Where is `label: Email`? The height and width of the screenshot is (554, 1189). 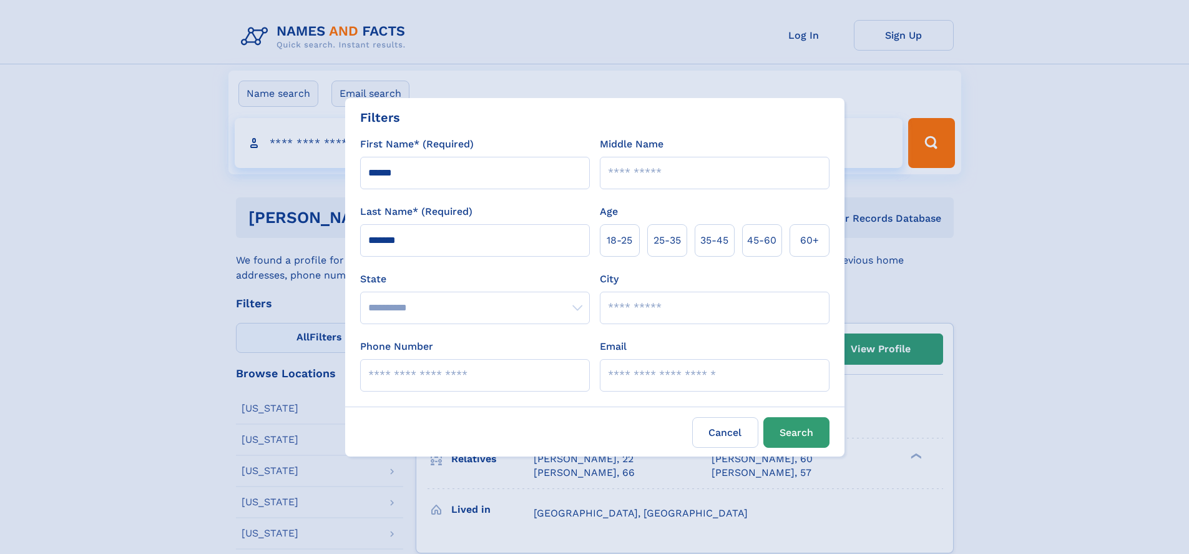 label: Email is located at coordinates (613, 346).